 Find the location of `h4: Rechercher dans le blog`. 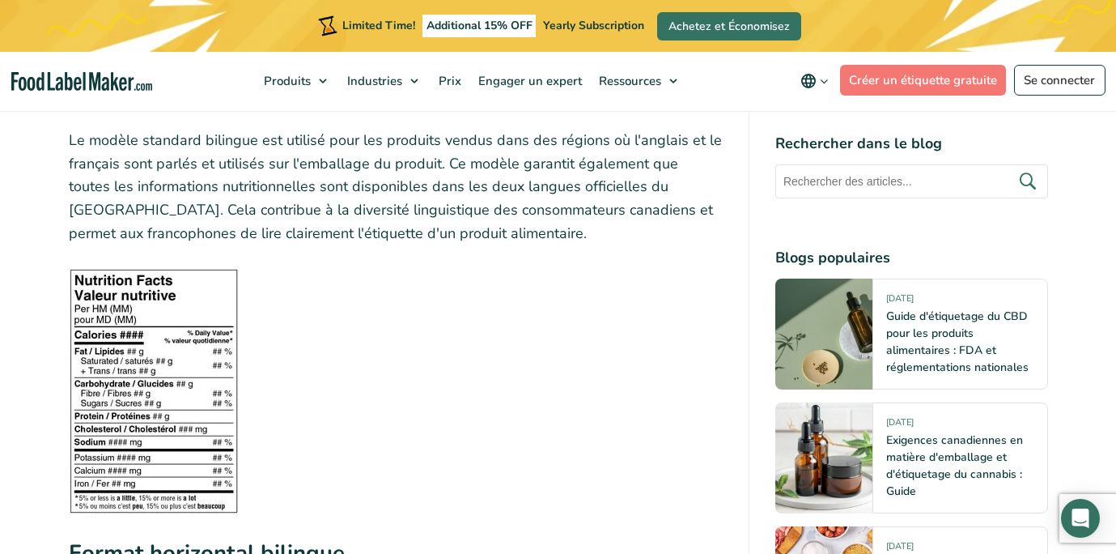

h4: Rechercher dans le blog is located at coordinates (911, 143).